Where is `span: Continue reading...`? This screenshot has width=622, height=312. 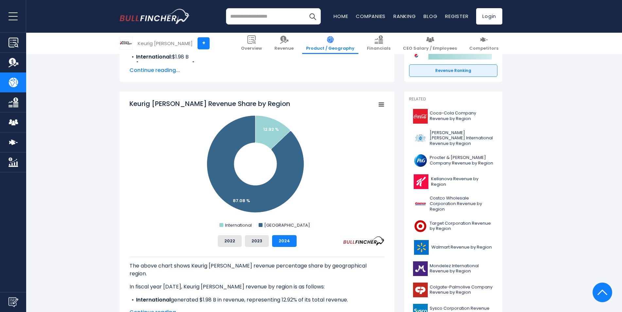
span: Continue reading... is located at coordinates (257, 70).